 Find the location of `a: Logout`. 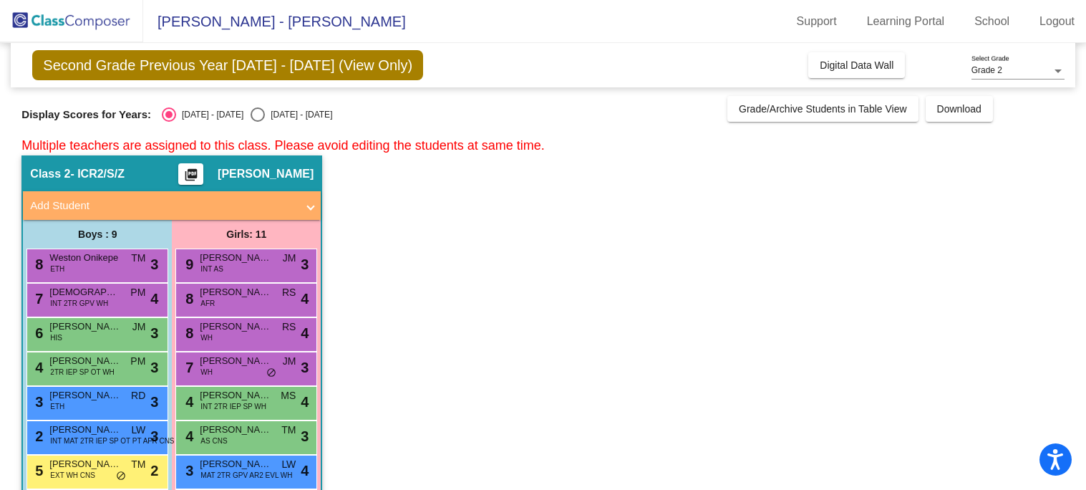

a: Logout is located at coordinates (1057, 21).